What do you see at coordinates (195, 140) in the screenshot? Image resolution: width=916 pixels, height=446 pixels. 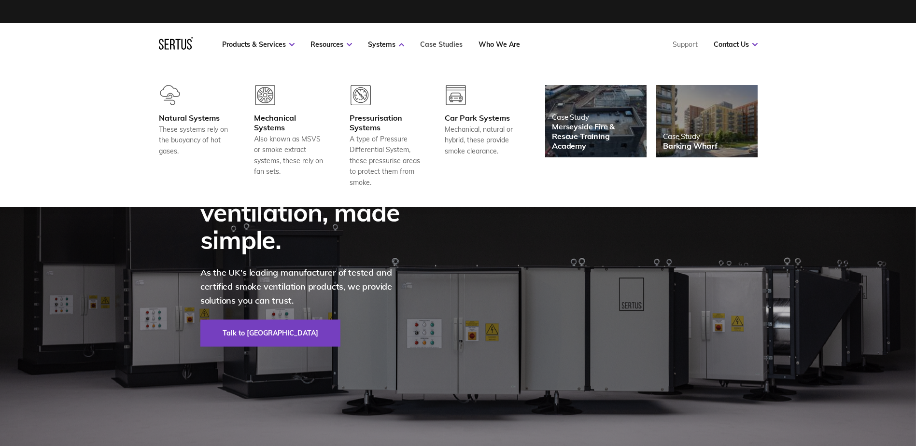 I see `div: These systems rely on the buoyancy of hot gases.` at bounding box center [195, 140].